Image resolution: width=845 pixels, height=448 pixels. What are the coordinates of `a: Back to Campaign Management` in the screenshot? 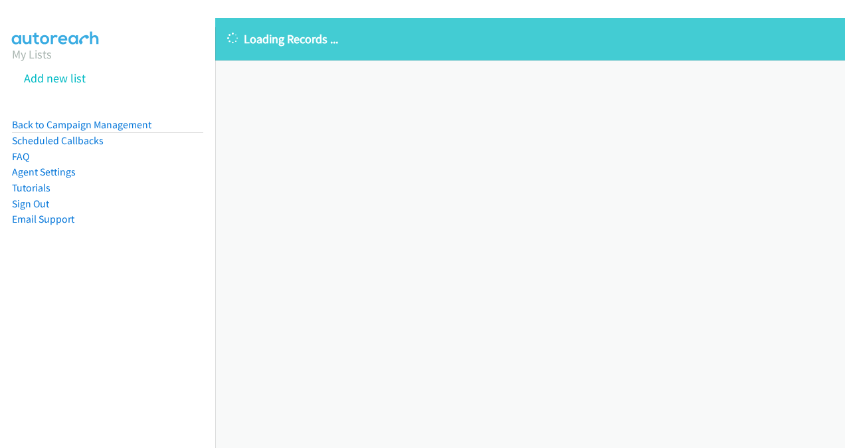 It's located at (82, 124).